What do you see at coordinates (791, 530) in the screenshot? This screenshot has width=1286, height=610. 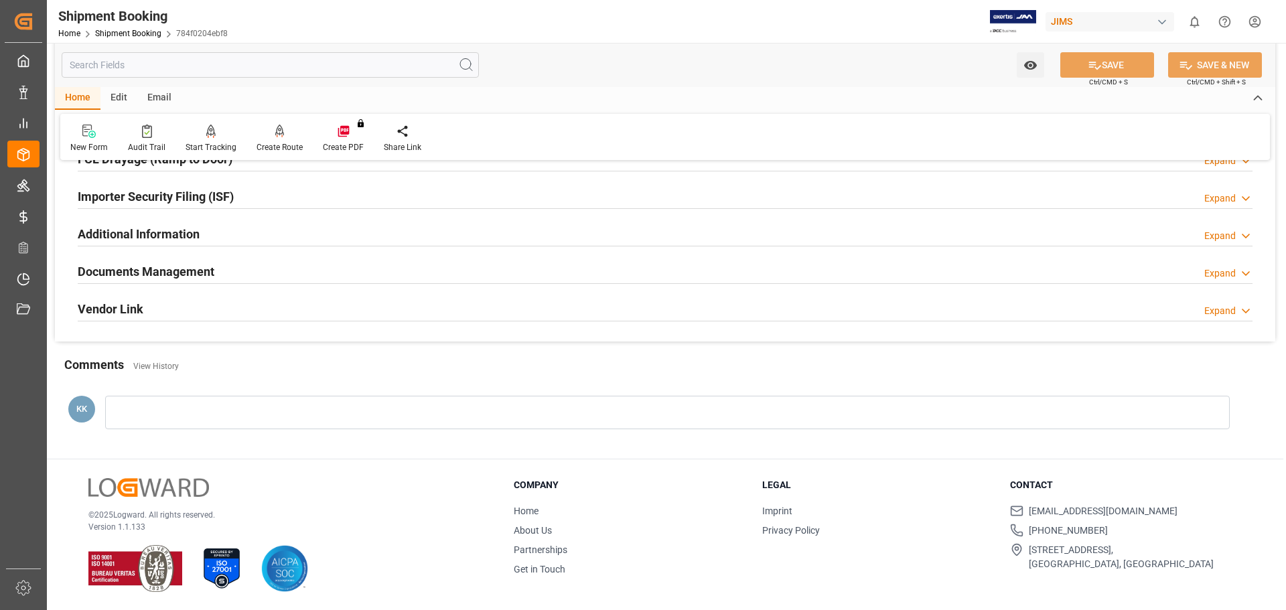 I see `a: Privacy Policy` at bounding box center [791, 530].